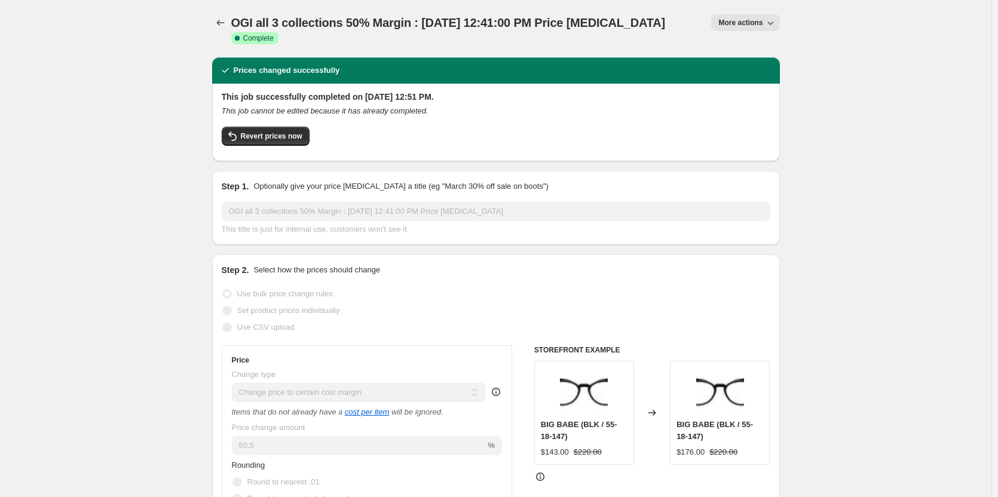 The image size is (998, 497). Describe the element at coordinates (417, 412) in the screenshot. I see `i: will be ignored.` at that location.